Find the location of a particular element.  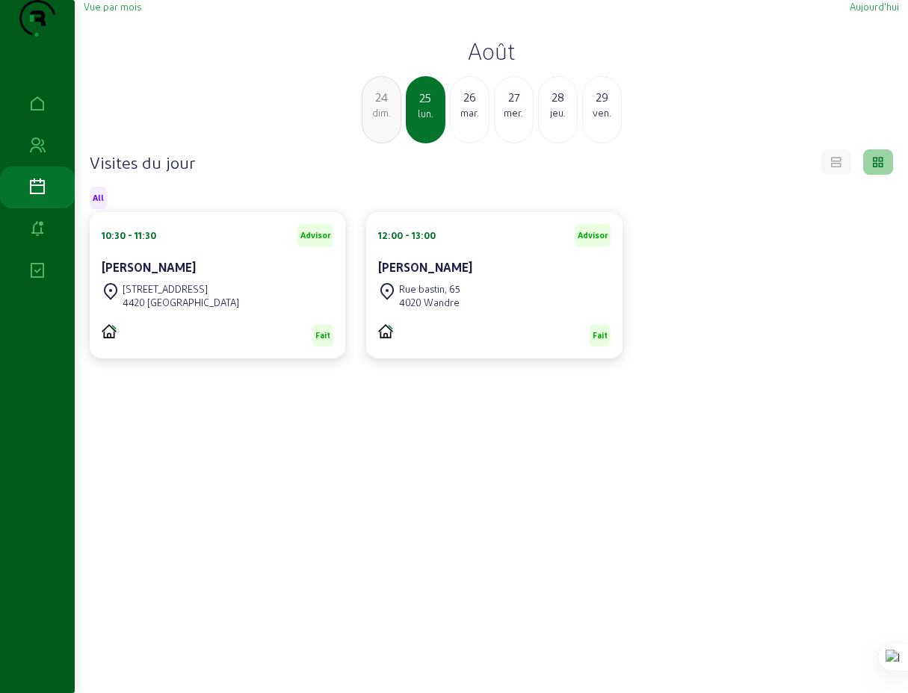

div: 25 is located at coordinates (425, 98).